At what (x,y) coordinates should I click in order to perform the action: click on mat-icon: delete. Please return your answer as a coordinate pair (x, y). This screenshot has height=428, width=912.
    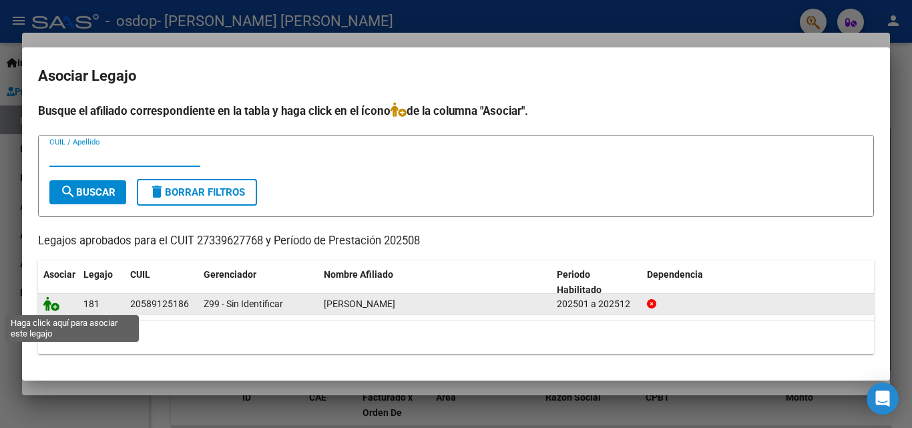
    Looking at the image, I should click on (157, 192).